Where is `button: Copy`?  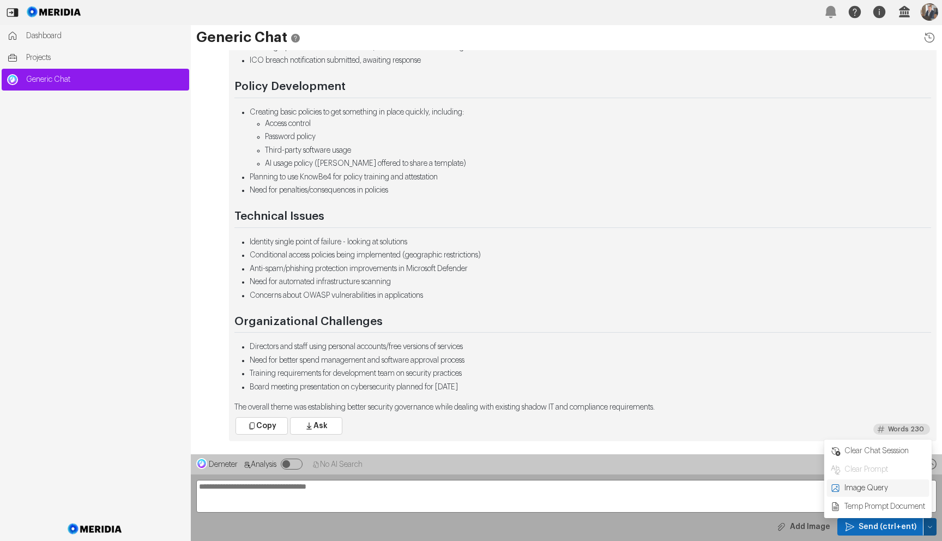
button: Copy is located at coordinates (262, 426).